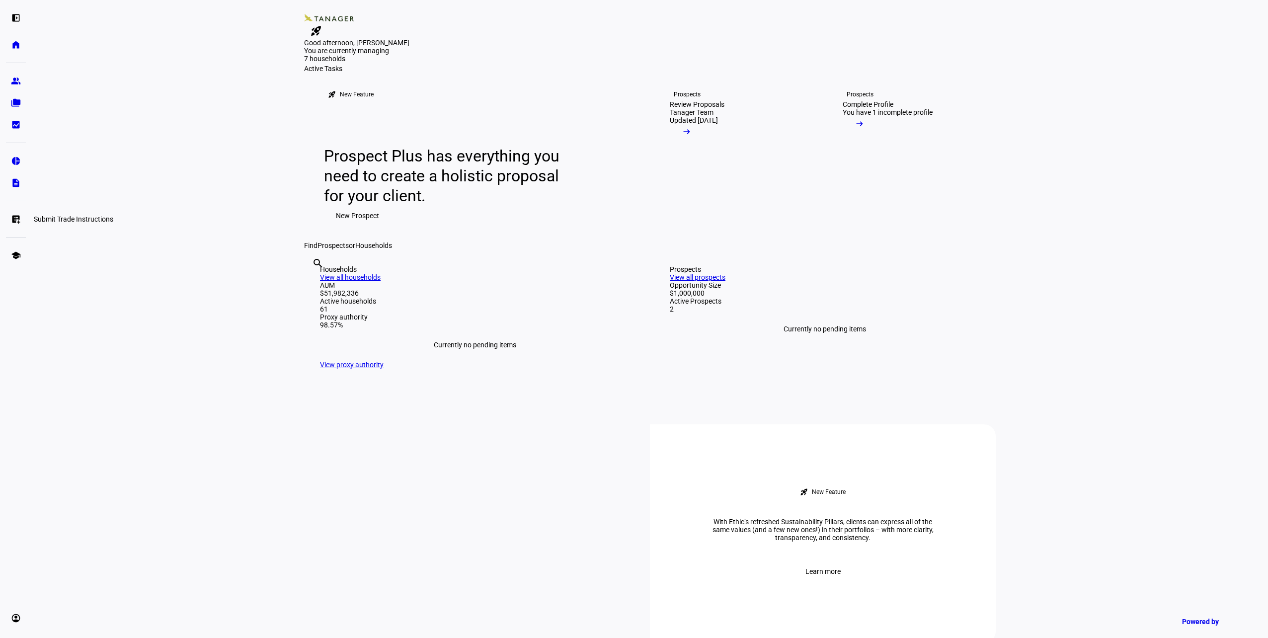 This screenshot has width=1268, height=638. I want to click on div: Prospect Plus has everything you need to create a holistic proposal for your client., so click(446, 176).